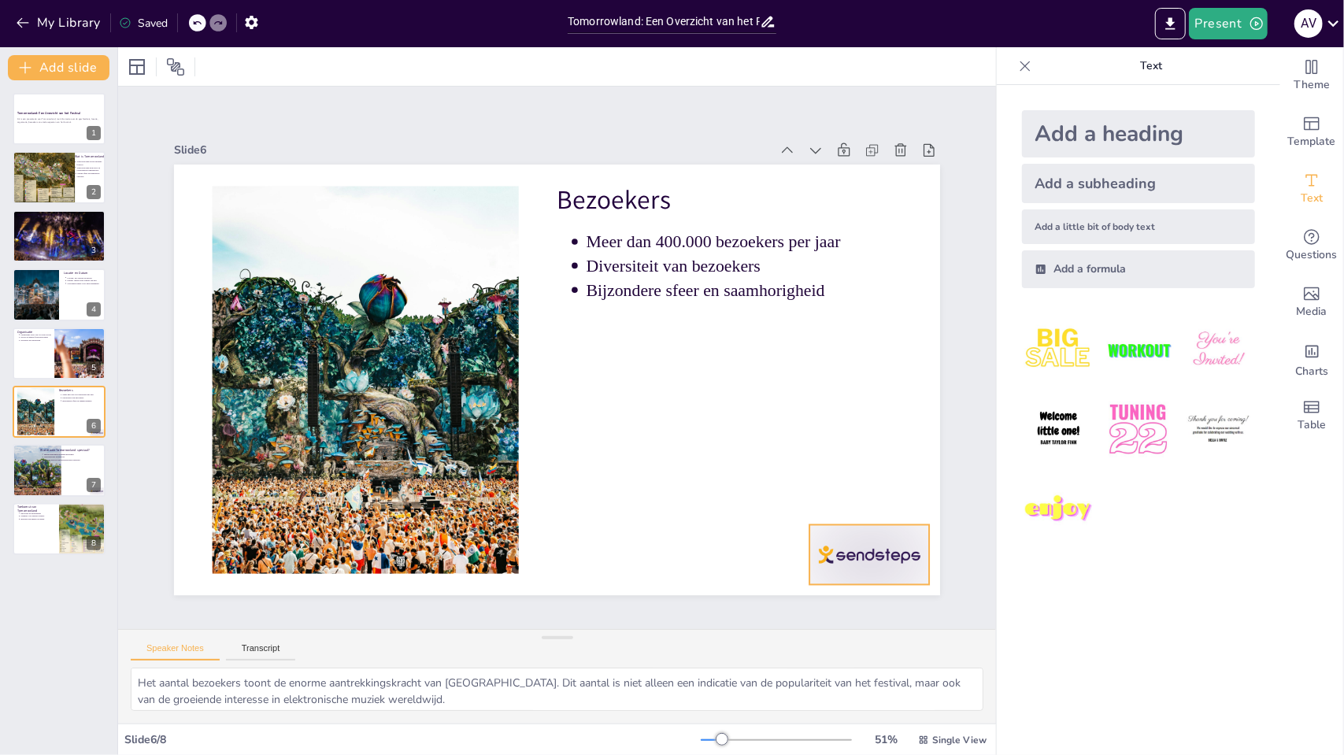 This screenshot has height=755, width=1344. What do you see at coordinates (175, 652) in the screenshot?
I see `button: Speaker Notes` at bounding box center [175, 652].